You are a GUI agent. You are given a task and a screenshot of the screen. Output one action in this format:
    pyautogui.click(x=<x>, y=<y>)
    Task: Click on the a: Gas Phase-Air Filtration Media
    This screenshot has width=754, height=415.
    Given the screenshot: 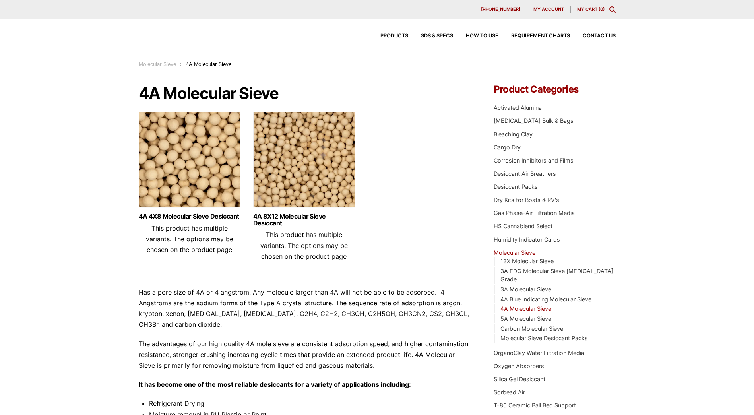 What is the action you would take?
    pyautogui.click(x=534, y=213)
    